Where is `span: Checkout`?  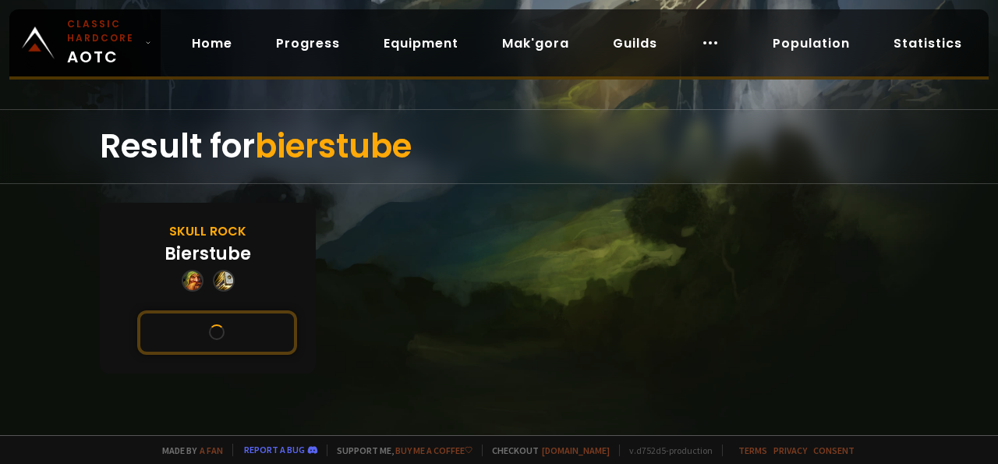
span: Checkout is located at coordinates (546, 450).